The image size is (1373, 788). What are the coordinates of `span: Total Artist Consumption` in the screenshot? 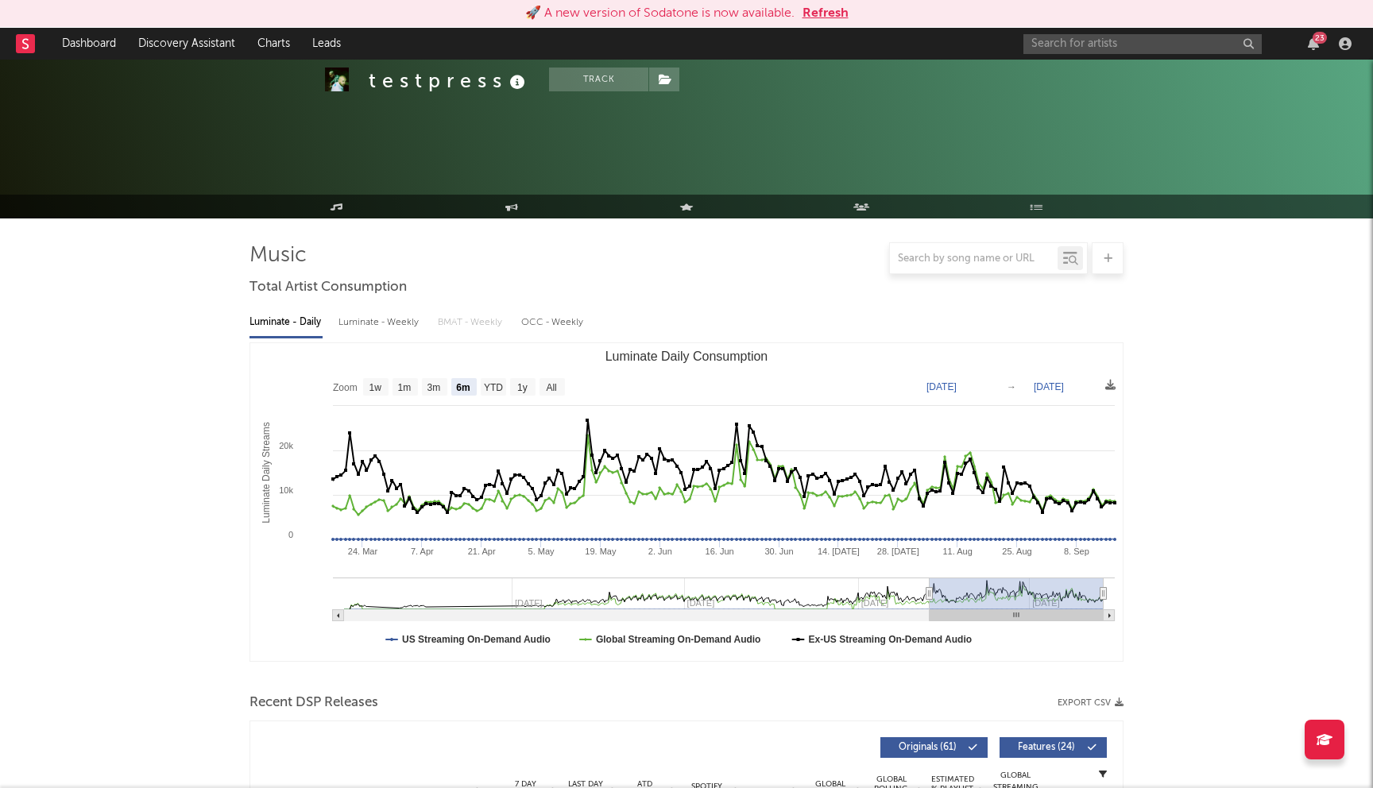 It's located at (328, 288).